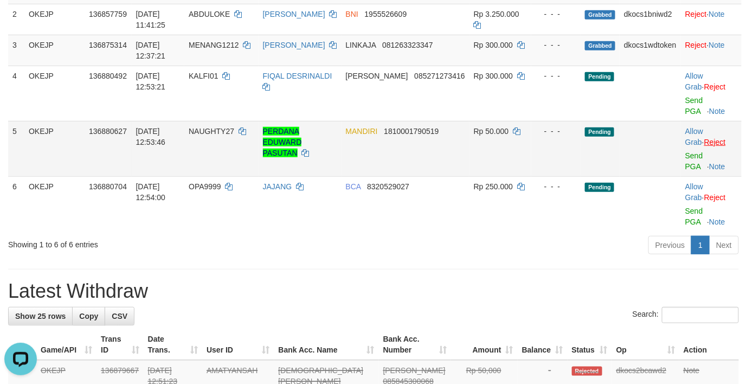 The width and height of the screenshot is (747, 384). I want to click on span: Rp 250.000, so click(493, 186).